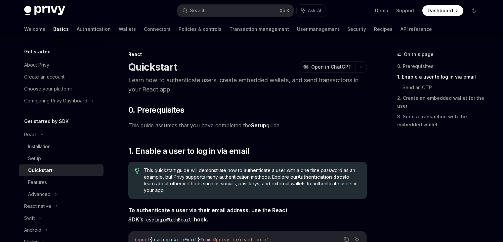 The width and height of the screenshot is (503, 242). I want to click on a: Send an OTP, so click(444, 87).